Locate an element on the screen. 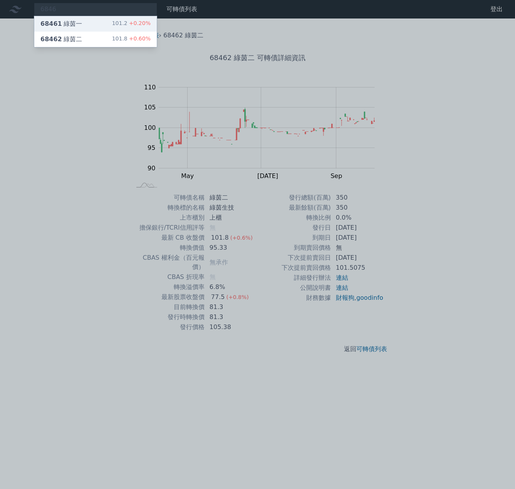 The height and width of the screenshot is (489, 515). div: 101.8 is located at coordinates (131, 39).